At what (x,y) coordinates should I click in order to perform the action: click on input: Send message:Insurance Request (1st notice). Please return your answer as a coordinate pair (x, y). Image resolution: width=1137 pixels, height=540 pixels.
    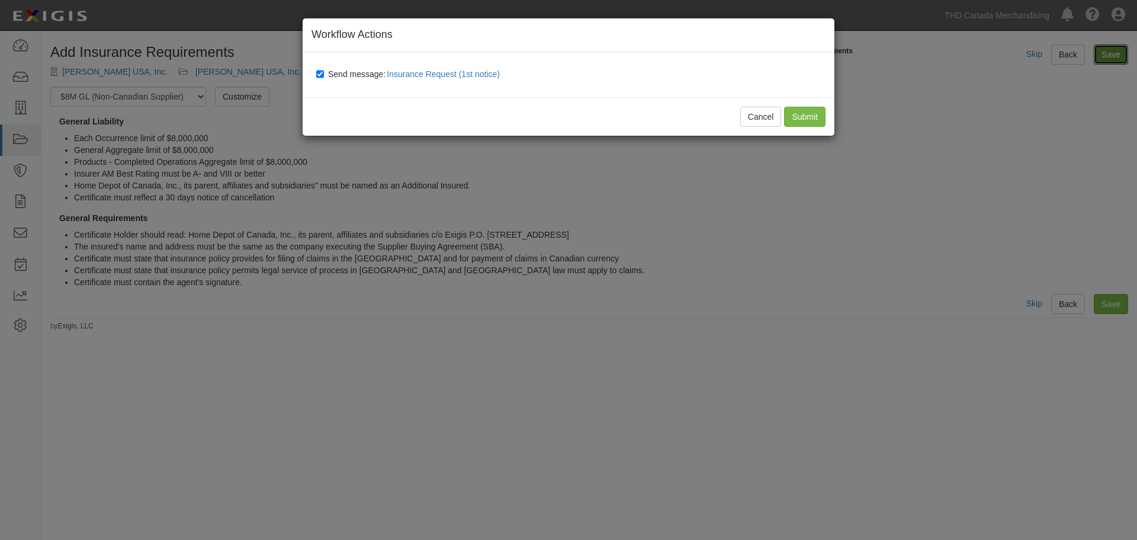
    Looking at the image, I should click on (320, 74).